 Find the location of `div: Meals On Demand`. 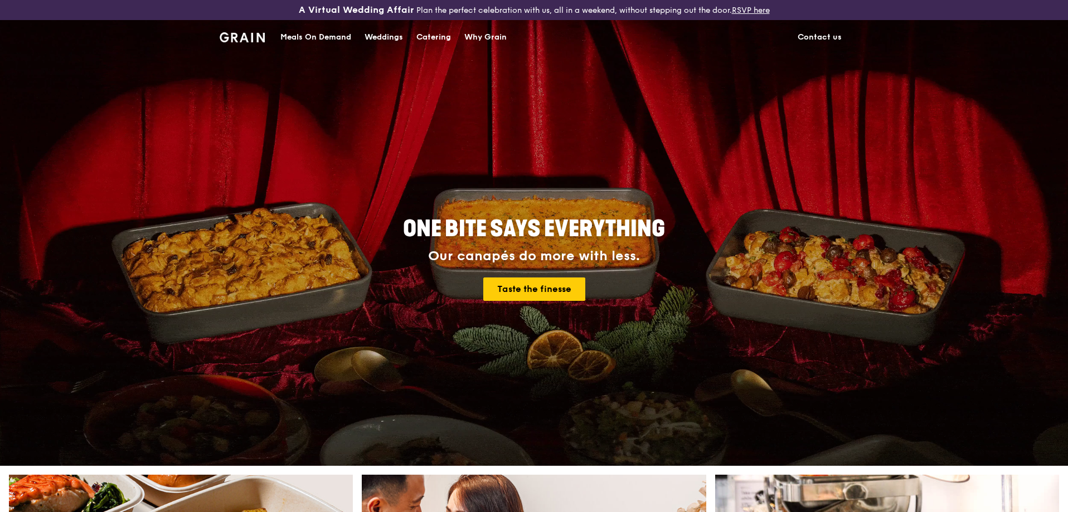

div: Meals On Demand is located at coordinates (316, 37).